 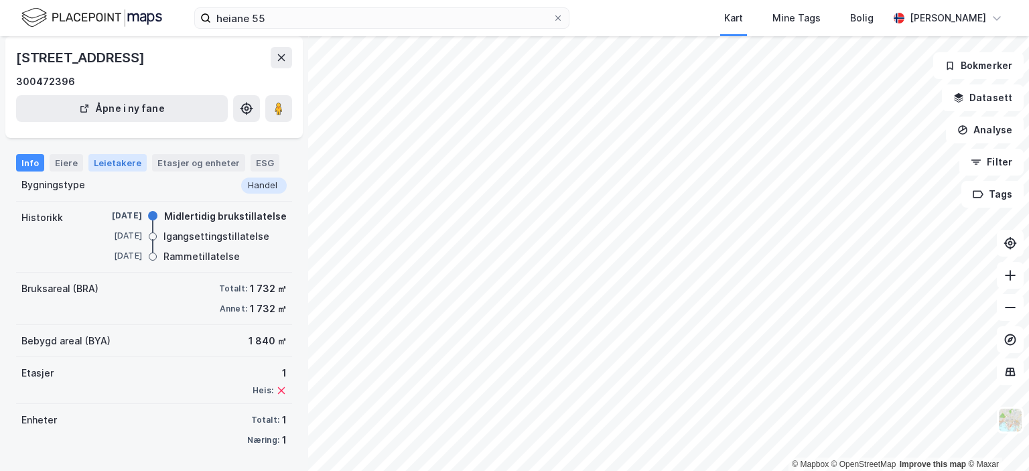 I want to click on div: 1 840 ㎡, so click(x=267, y=341).